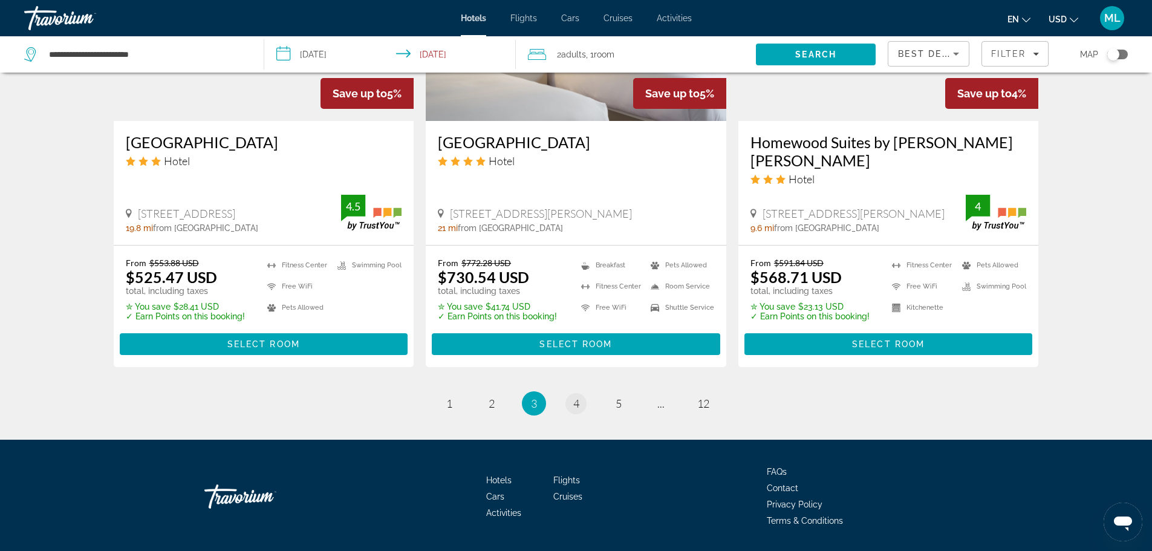 The height and width of the screenshot is (551, 1152). What do you see at coordinates (486, 263) in the screenshot?
I see `del: $772.28 USD` at bounding box center [486, 263].